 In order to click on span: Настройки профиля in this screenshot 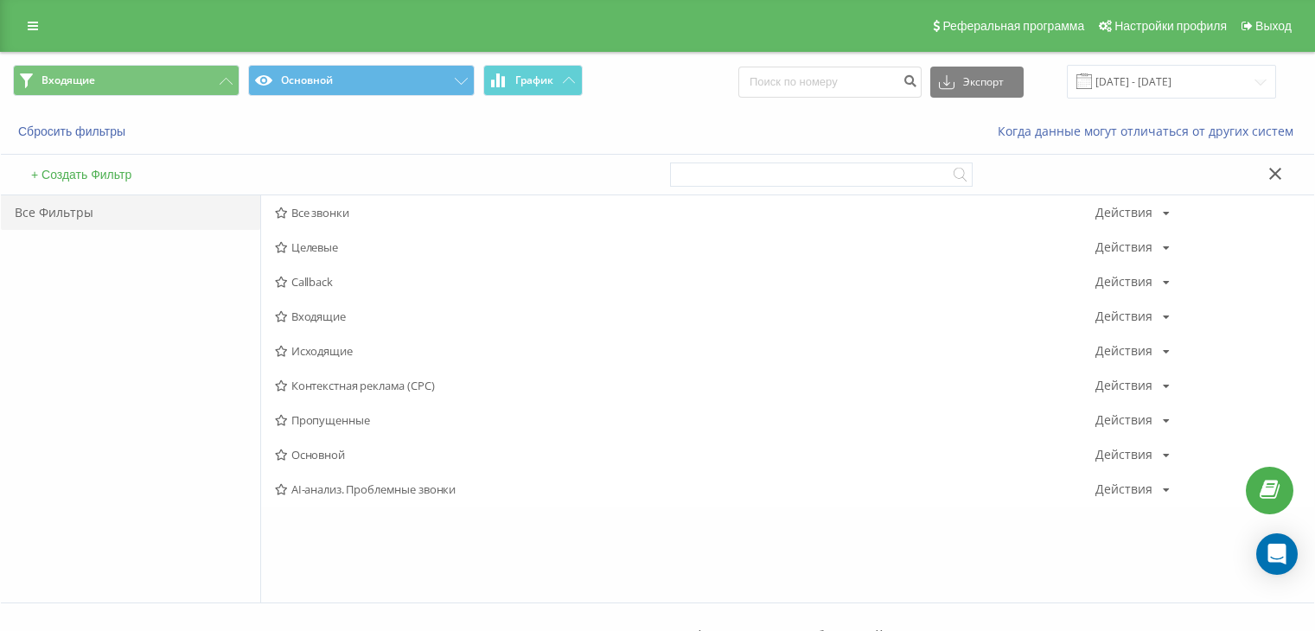, I will do `click(1171, 26)`.